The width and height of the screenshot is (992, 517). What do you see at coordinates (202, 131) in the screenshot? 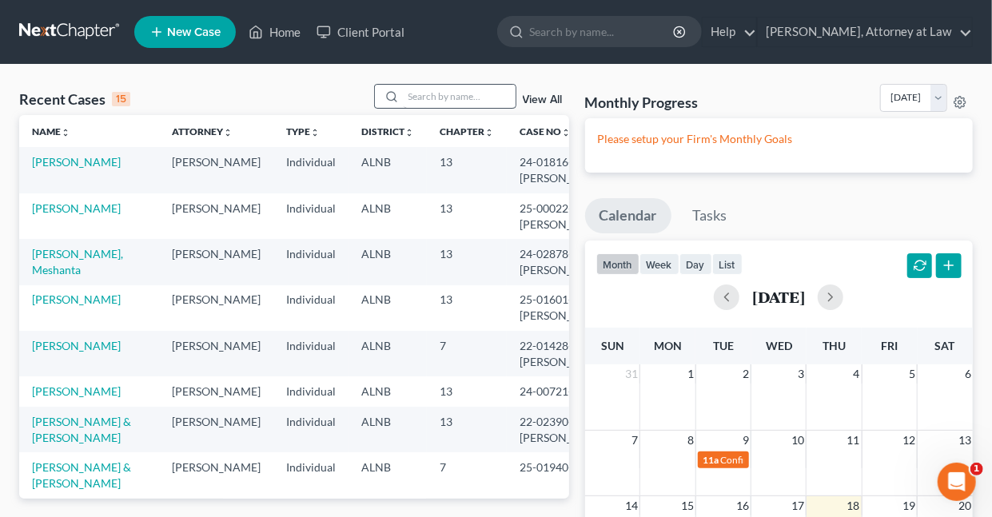
I see `a: Attorneyunfold_more` at bounding box center [202, 131].